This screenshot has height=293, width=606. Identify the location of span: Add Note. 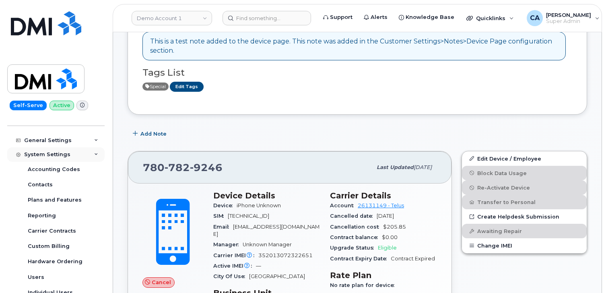
(153, 134).